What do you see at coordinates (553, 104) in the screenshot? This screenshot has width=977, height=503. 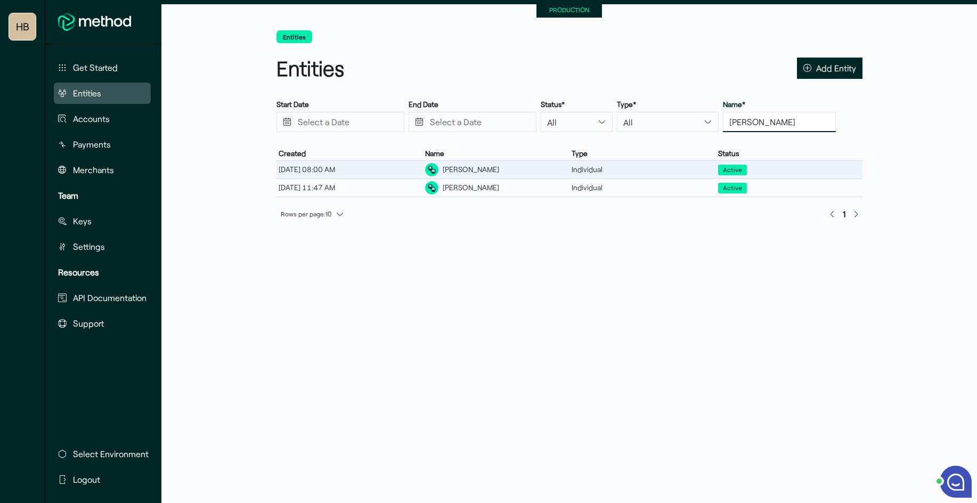 I see `label: Status*` at bounding box center [553, 104].